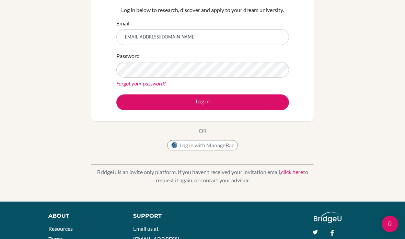  I want to click on p: OR, so click(203, 131).